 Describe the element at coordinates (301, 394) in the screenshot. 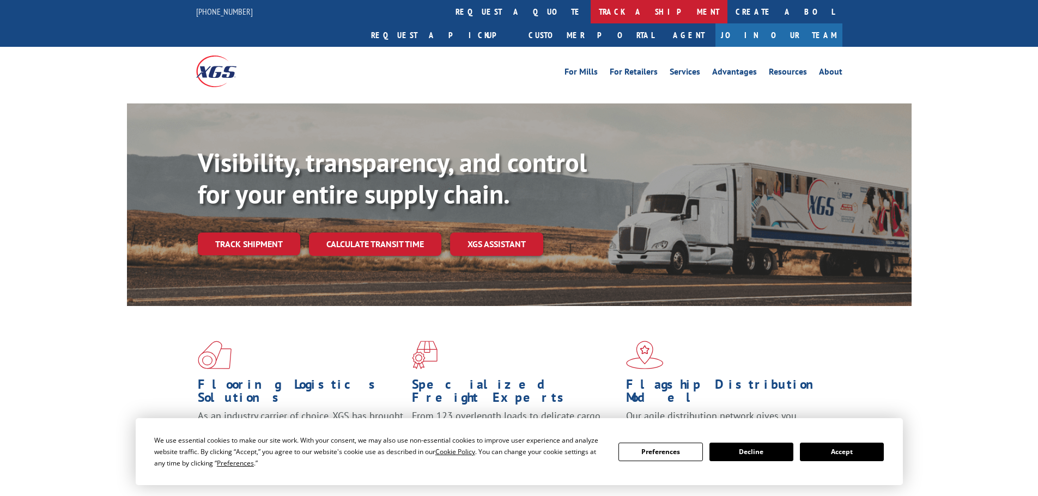

I see `h1: Flooring Logistics Solutions` at that location.